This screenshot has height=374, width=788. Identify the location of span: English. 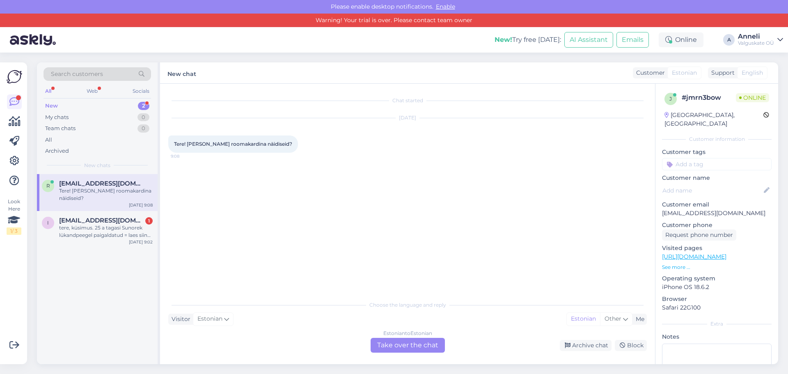
(752, 73).